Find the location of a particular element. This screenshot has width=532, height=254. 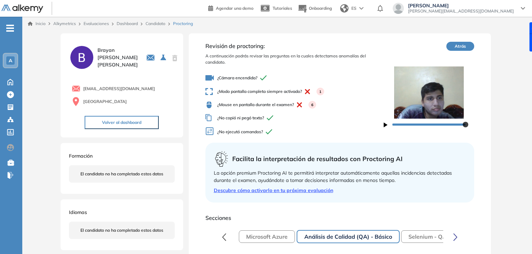

span: Revisión de proctoring: is located at coordinates (294, 46).